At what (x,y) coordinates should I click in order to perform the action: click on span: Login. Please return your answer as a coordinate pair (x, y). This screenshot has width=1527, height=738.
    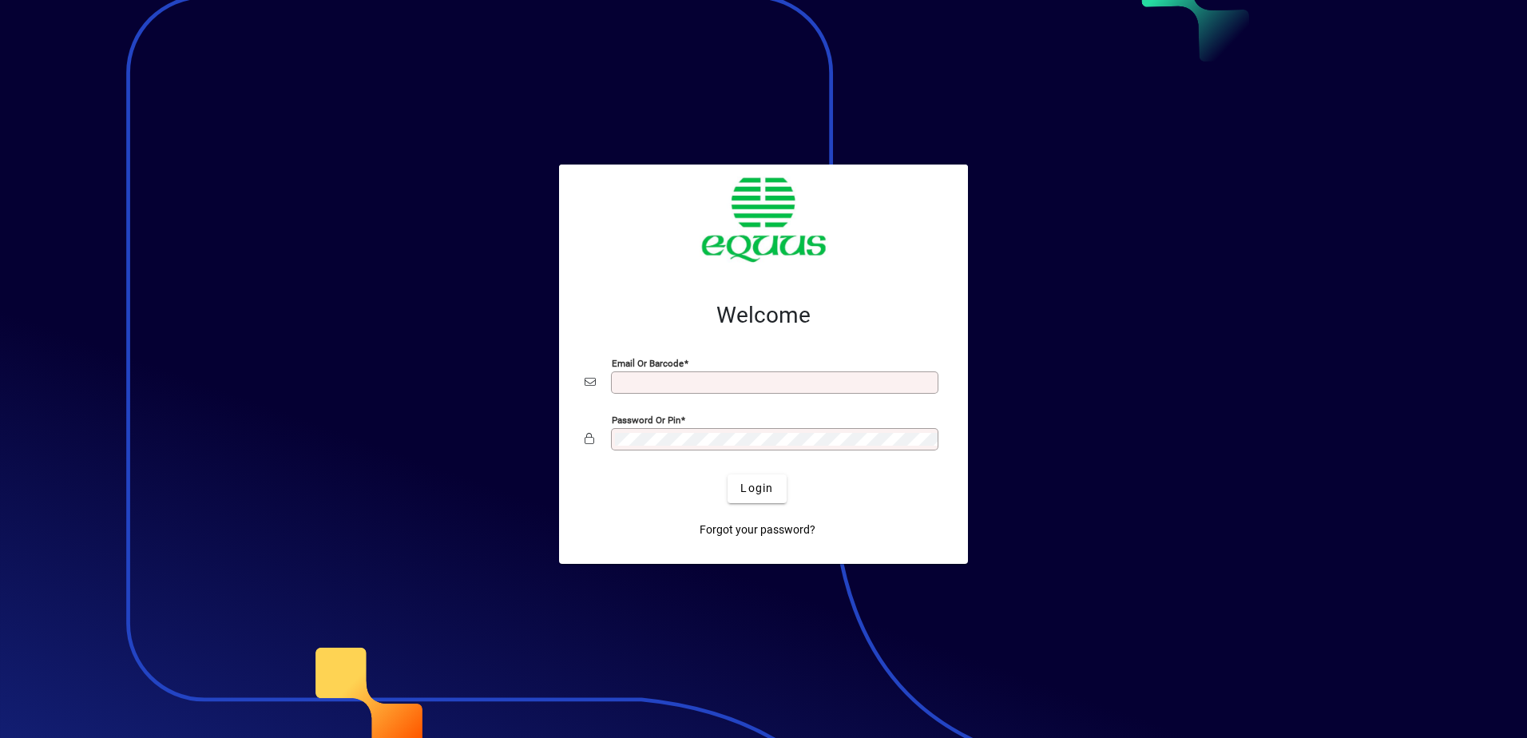
    Looking at the image, I should click on (756, 488).